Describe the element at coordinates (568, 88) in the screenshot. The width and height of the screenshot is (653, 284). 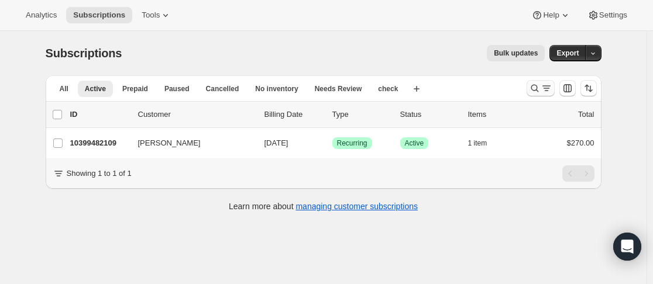
I see `button: Customize table column order and visibility` at that location.